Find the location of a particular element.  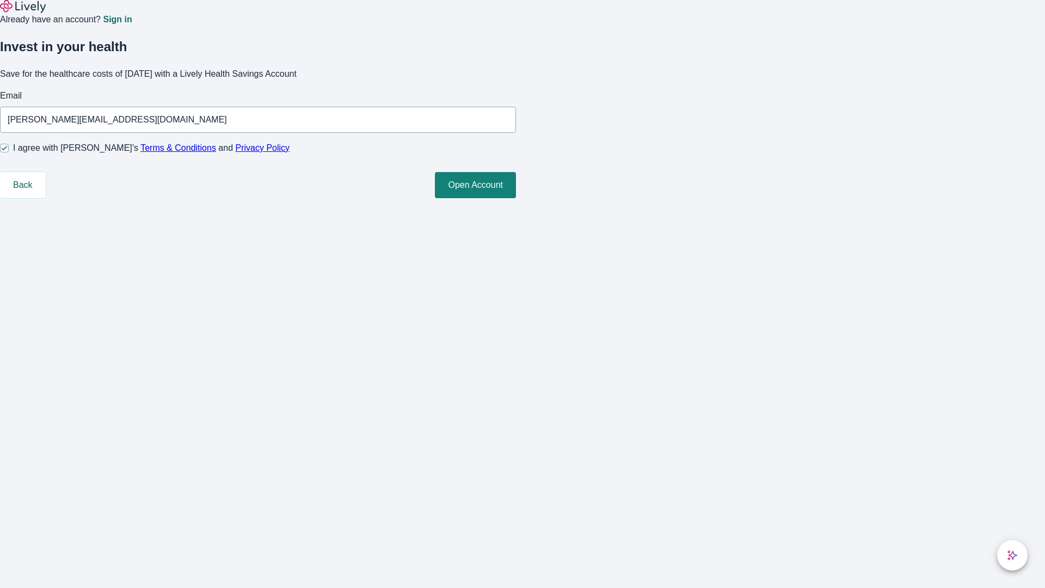

svg: Lively AI Assistant is located at coordinates (1012, 555).